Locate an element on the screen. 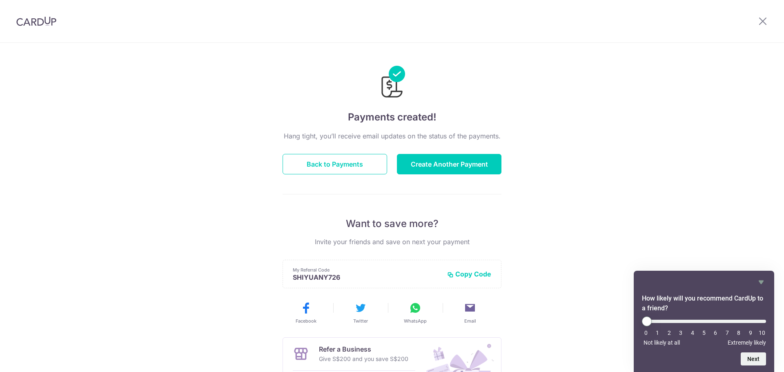 This screenshot has height=372, width=784. li: 4 is located at coordinates (692, 333).